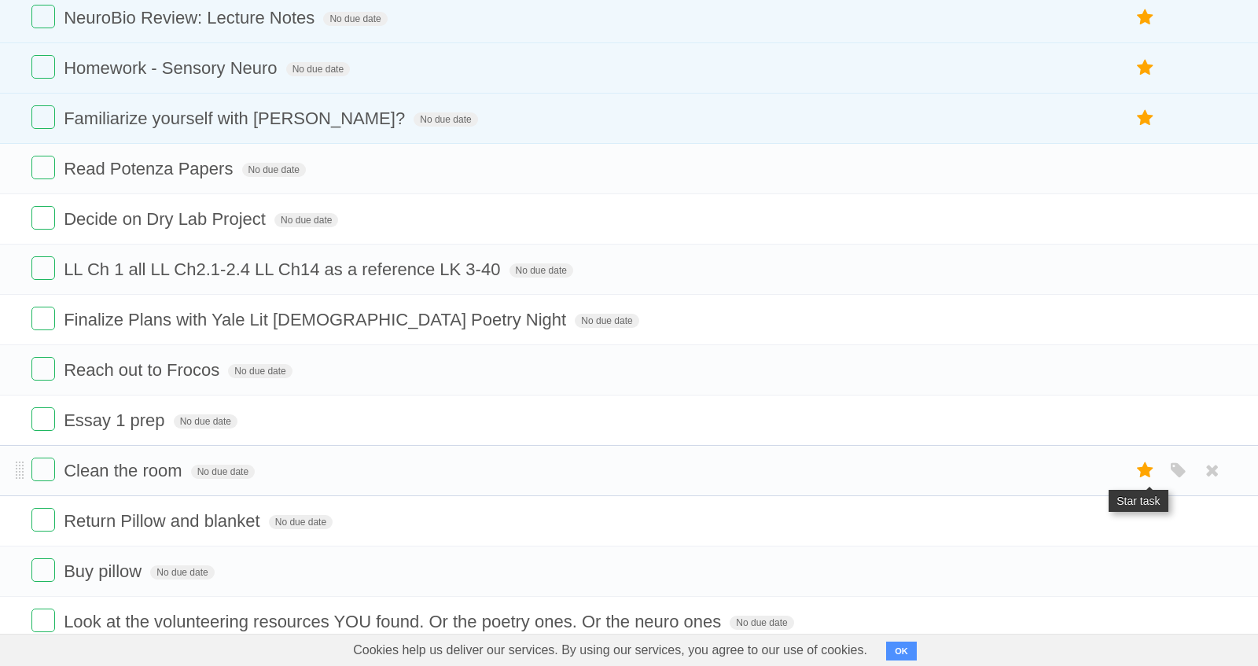  What do you see at coordinates (164, 520) in the screenshot?
I see `span: Return Pillow and blanket` at bounding box center [164, 520].